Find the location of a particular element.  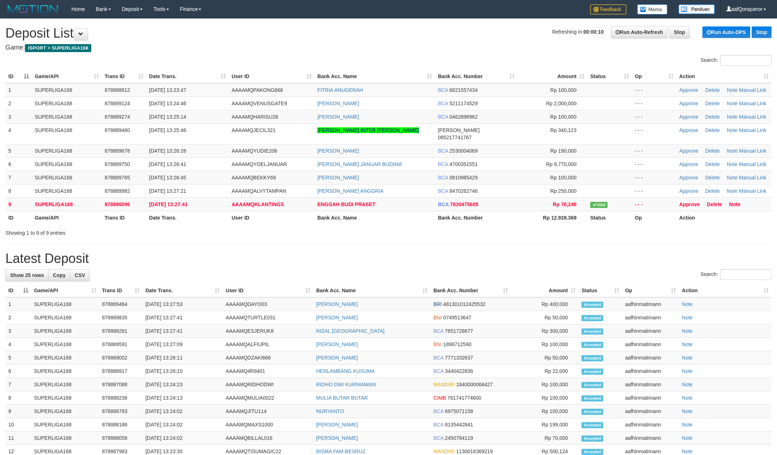

span: AAAAMQYOELJANUAR is located at coordinates (259, 164).